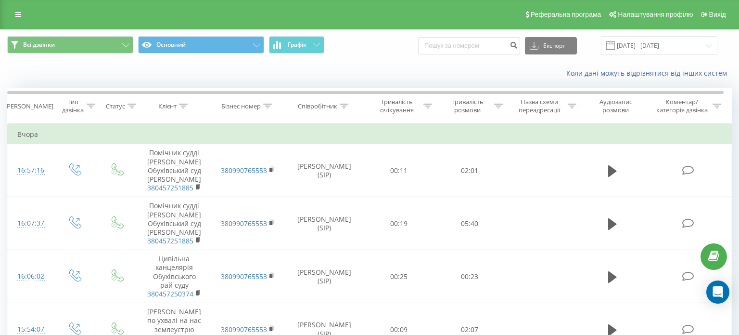 The width and height of the screenshot is (739, 335). Describe the element at coordinates (467, 106) in the screenshot. I see `div: Тривалість розмови` at that location.